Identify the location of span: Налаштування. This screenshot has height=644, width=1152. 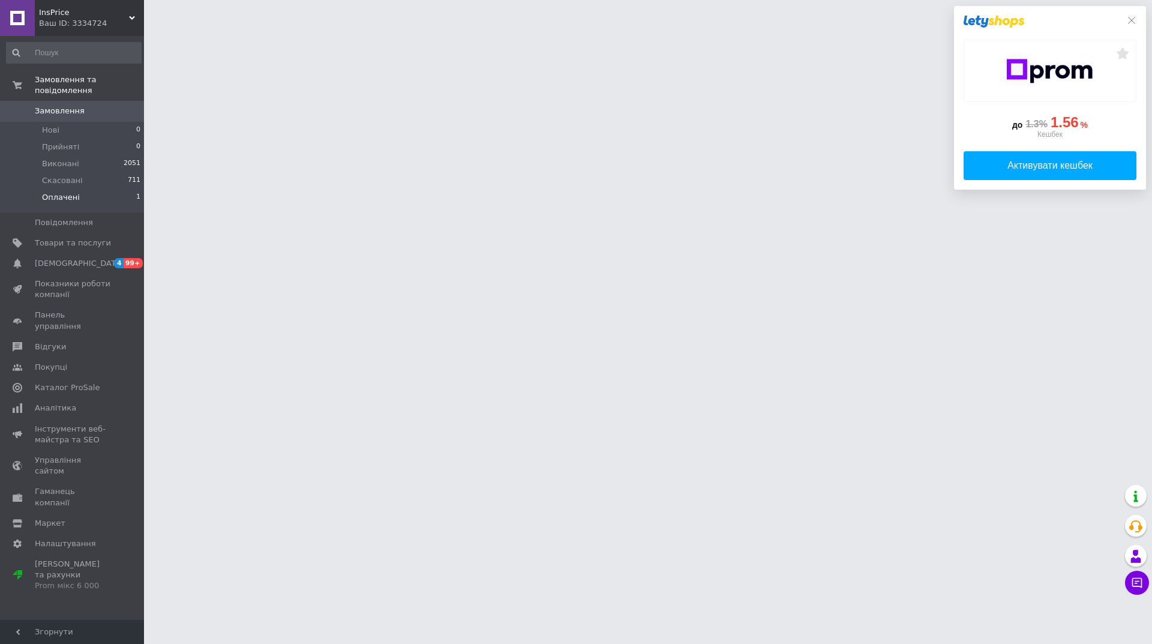
(65, 544).